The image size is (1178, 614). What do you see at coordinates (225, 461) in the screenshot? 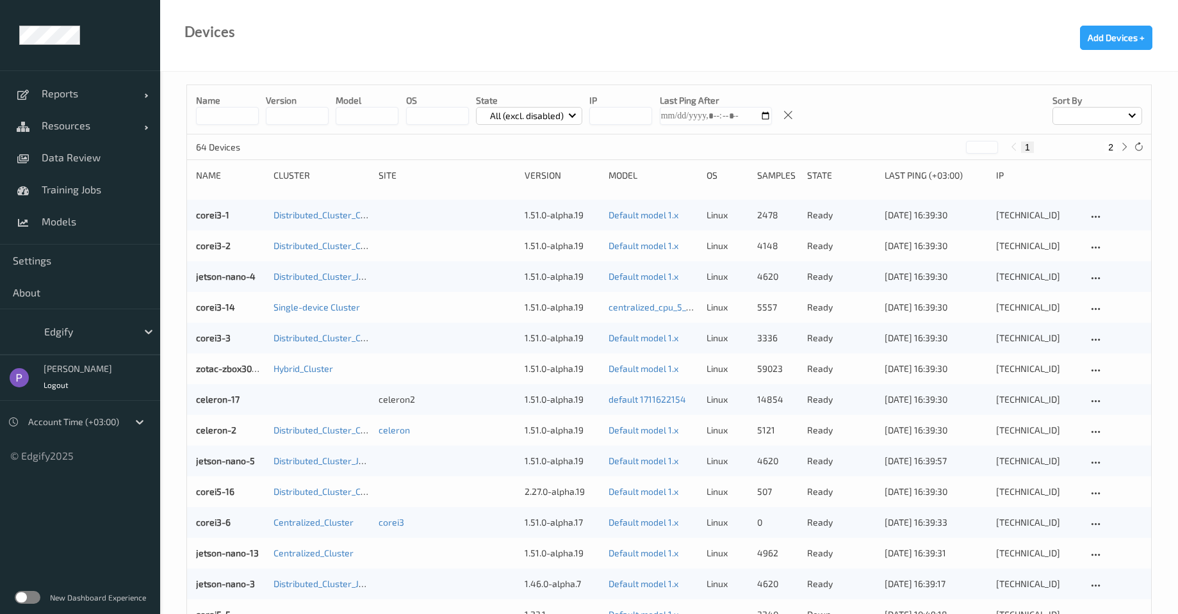
I see `a: jetson-nano-5` at bounding box center [225, 461].